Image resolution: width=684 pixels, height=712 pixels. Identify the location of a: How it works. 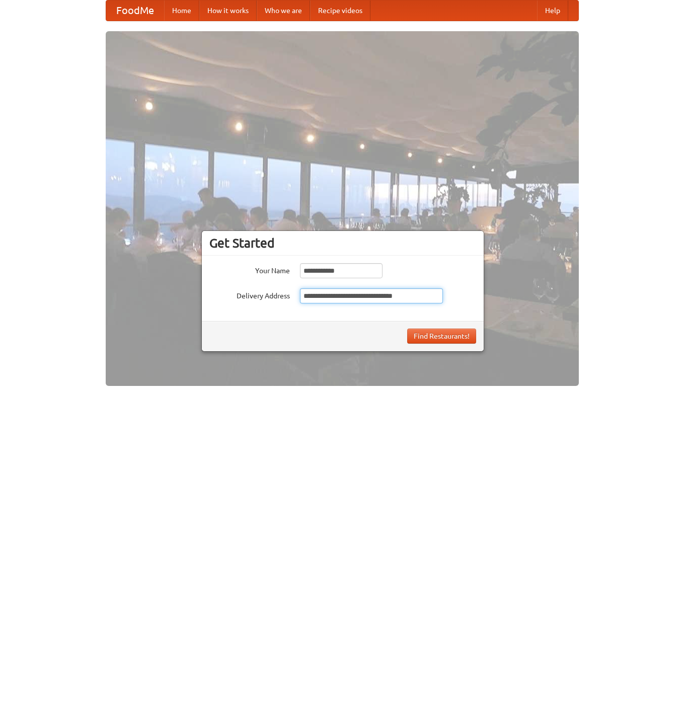
(228, 11).